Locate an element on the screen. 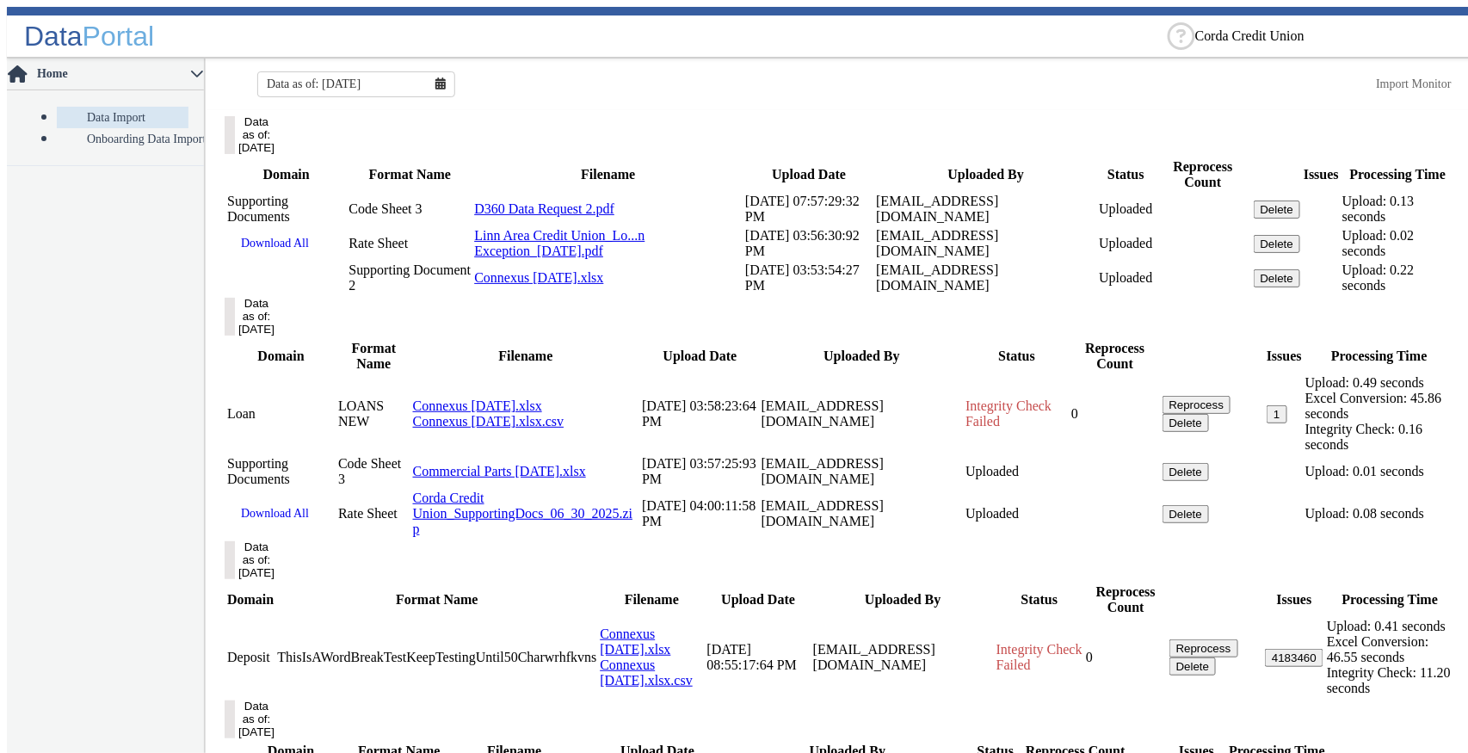 This screenshot has width=1468, height=753. td: Rate Sheet is located at coordinates (373, 514).